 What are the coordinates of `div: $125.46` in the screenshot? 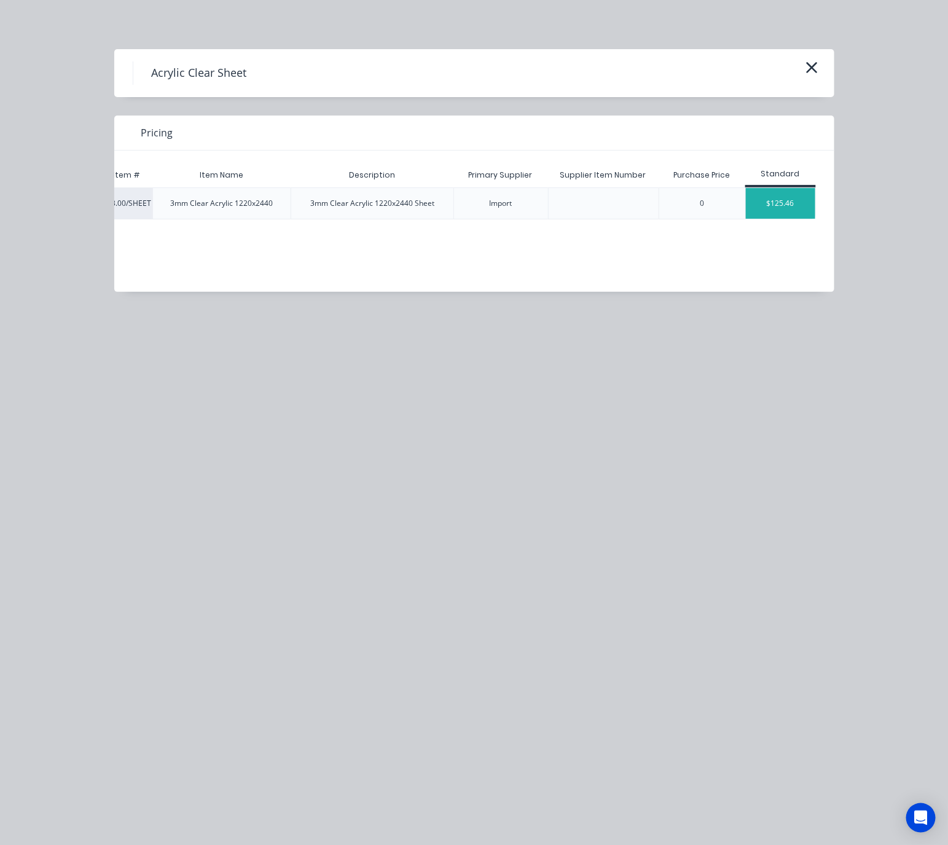 It's located at (781, 203).